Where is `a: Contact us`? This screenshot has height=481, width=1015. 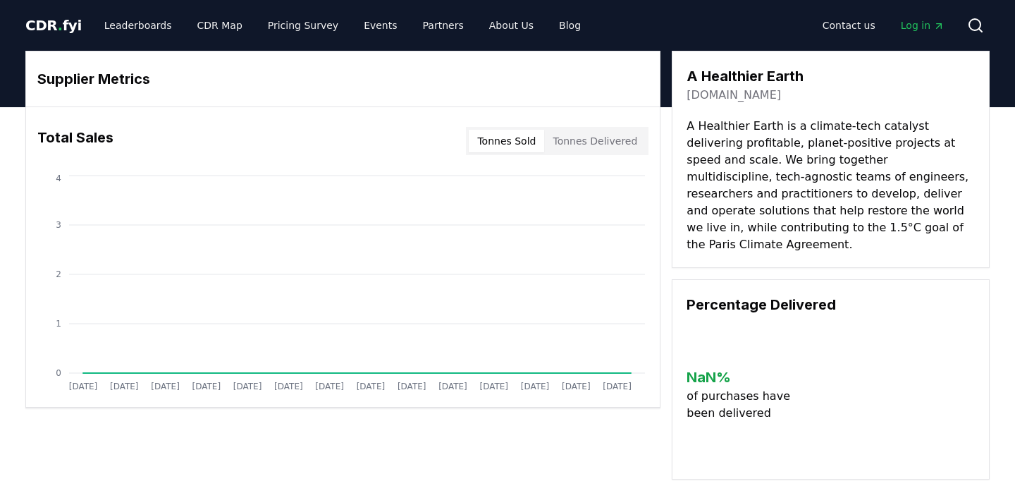 a: Contact us is located at coordinates (849, 25).